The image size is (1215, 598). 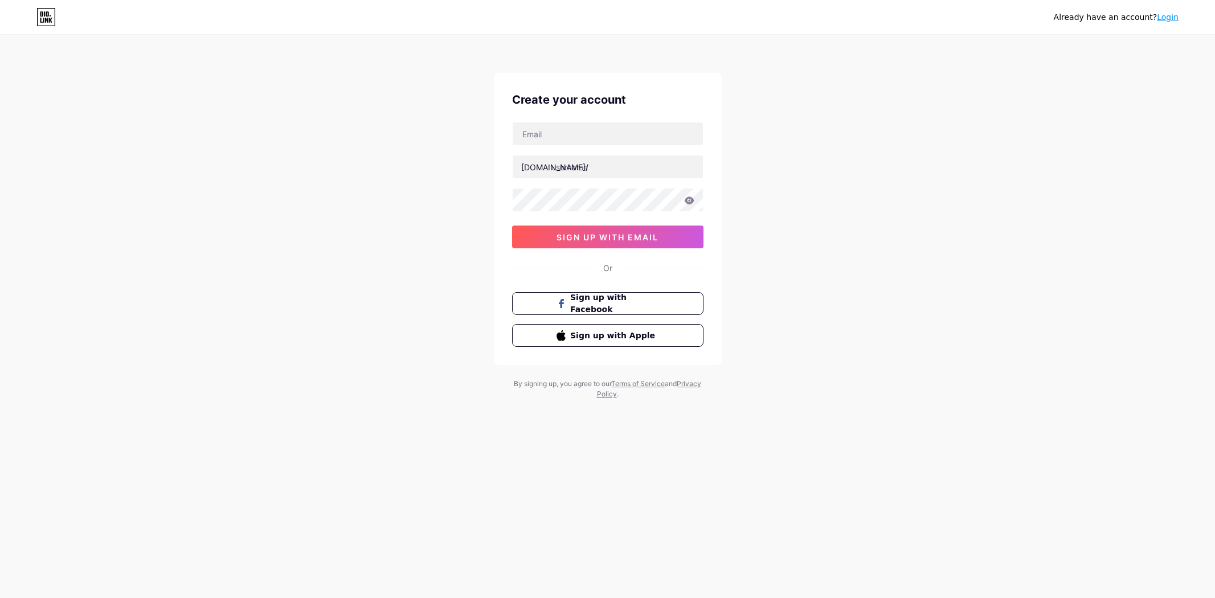 What do you see at coordinates (608, 304) in the screenshot?
I see `a: Sign up with Facebook` at bounding box center [608, 304].